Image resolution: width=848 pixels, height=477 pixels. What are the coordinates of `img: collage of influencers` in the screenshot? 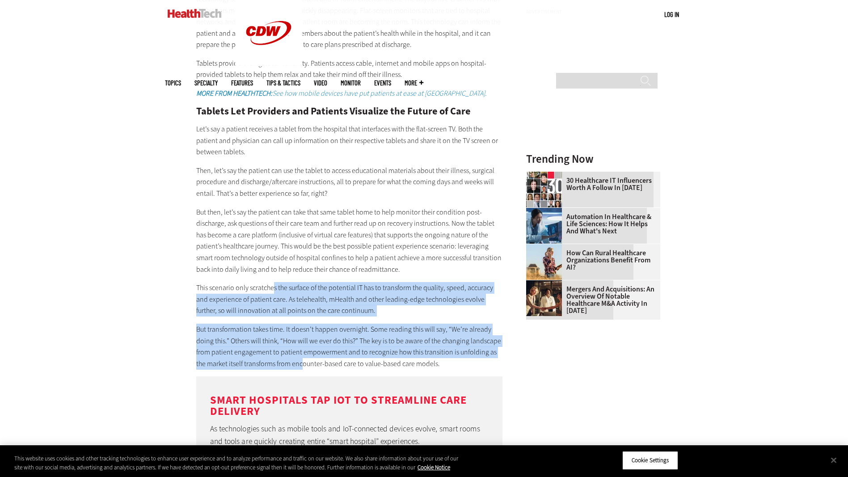 It's located at (544, 190).